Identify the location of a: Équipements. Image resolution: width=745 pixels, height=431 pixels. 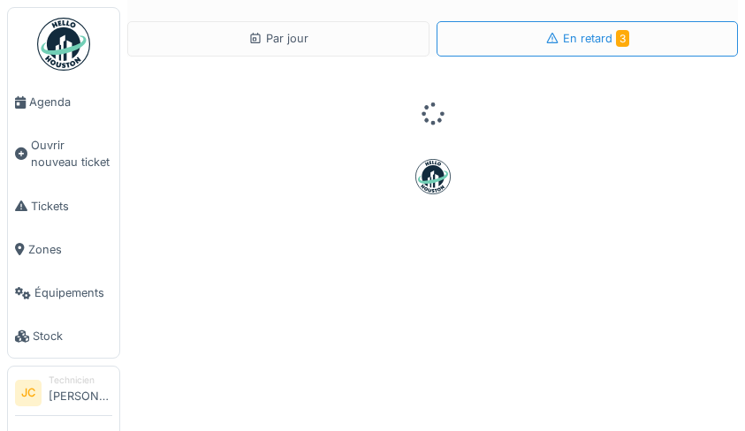
(64, 292).